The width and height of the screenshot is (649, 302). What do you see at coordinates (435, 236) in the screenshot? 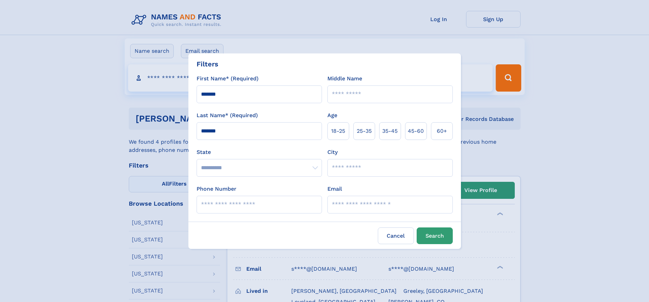
I see `button: Search` at bounding box center [435, 236].